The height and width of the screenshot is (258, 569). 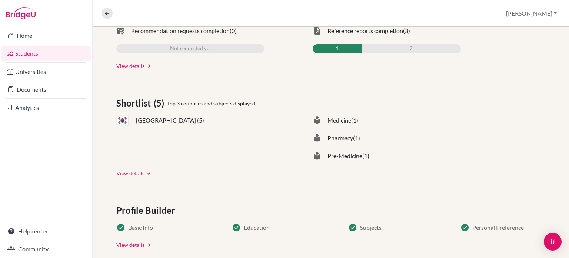 I want to click on span: Reference reports completion, so click(x=365, y=31).